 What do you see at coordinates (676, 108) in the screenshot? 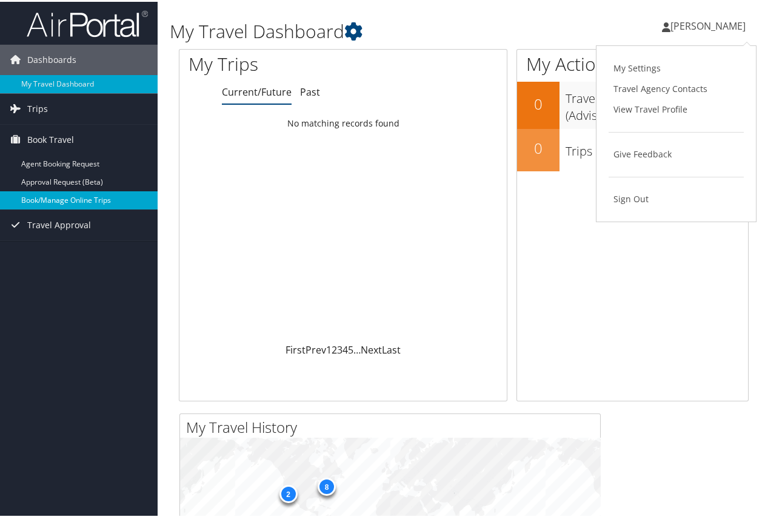
I see `a: View Travel Profile` at bounding box center [676, 108].